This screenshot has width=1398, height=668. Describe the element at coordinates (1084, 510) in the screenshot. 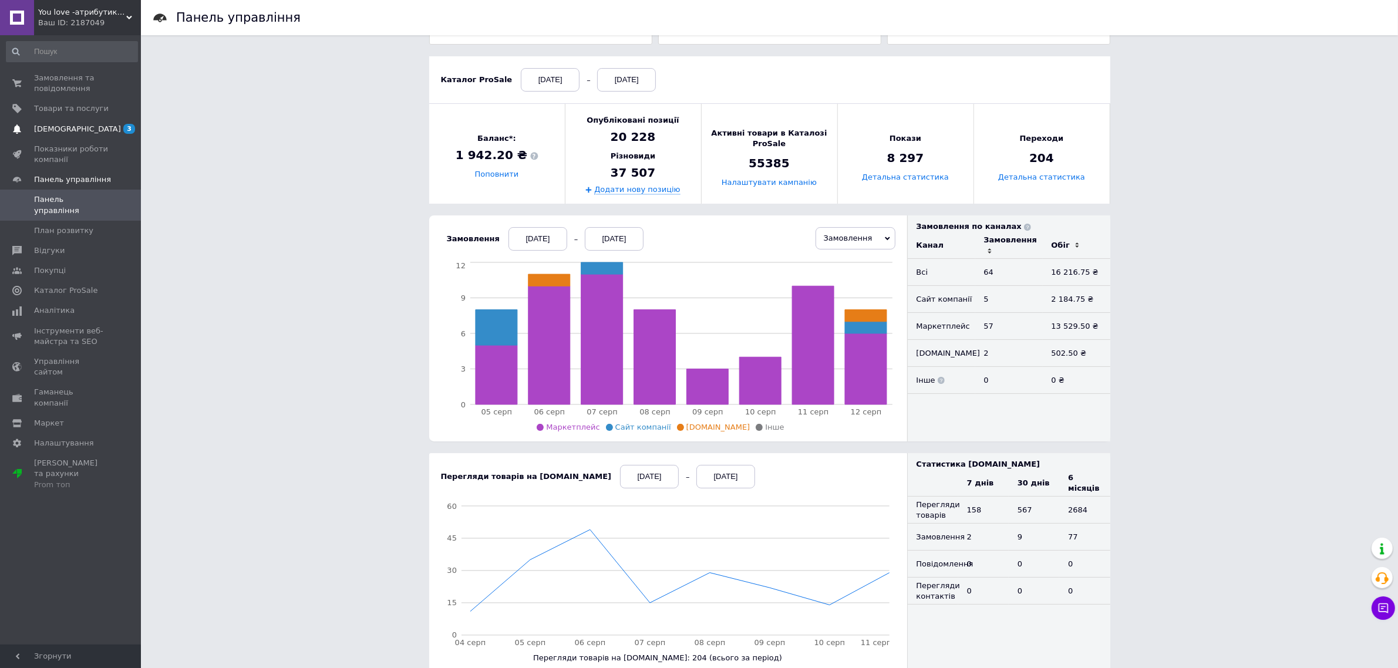

I see `td: 2684` at that location.